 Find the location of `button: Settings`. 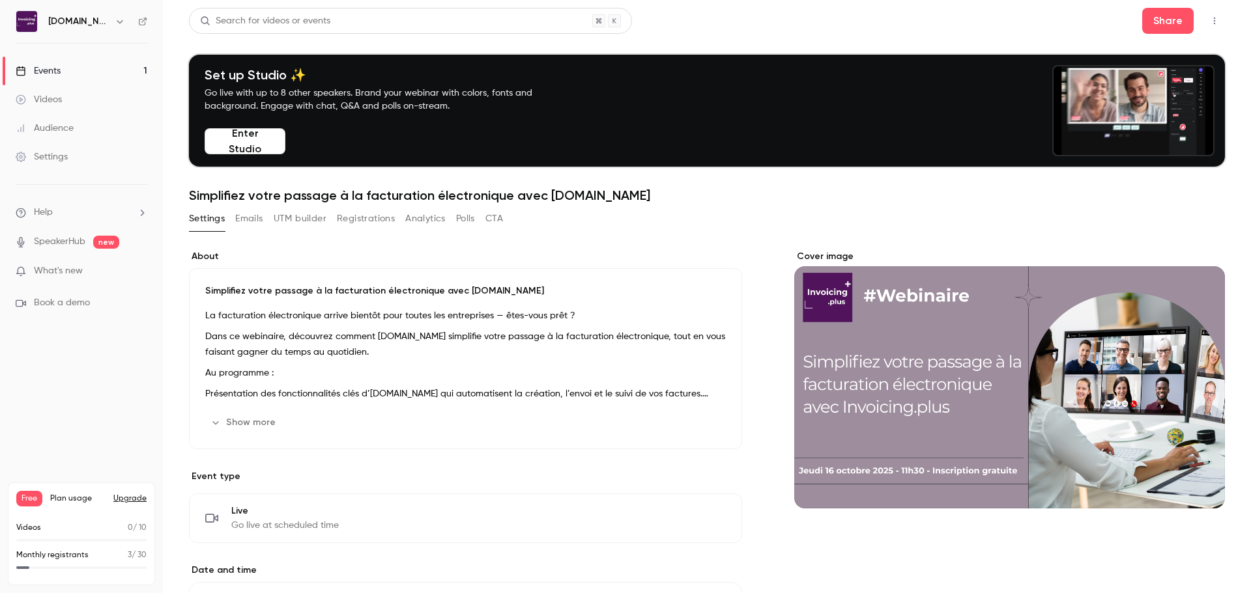

button: Settings is located at coordinates (207, 219).